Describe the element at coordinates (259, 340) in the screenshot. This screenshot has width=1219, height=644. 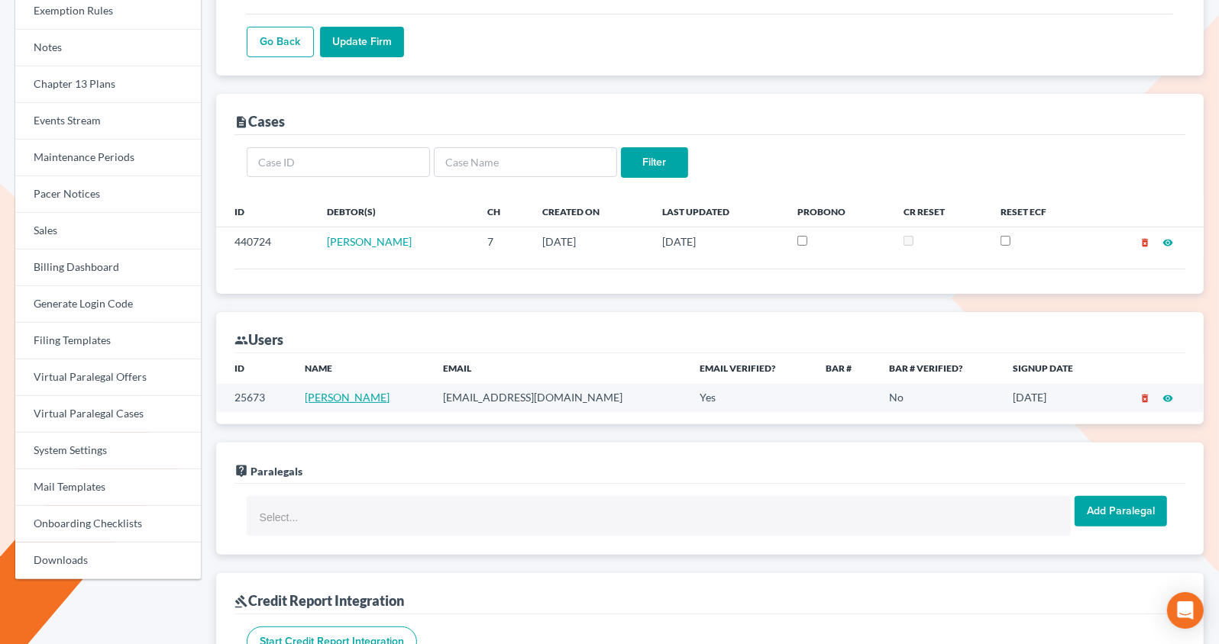
I see `div: Users` at that location.